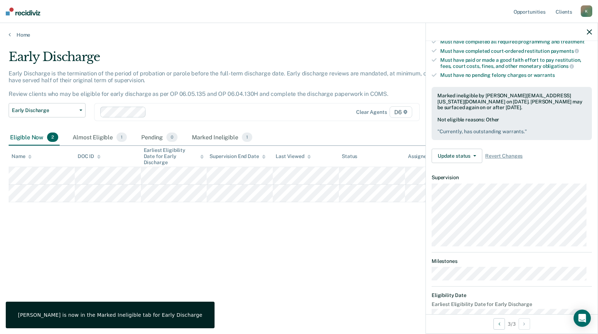 This screenshot has height=334, width=598. Describe the element at coordinates (516, 75) in the screenshot. I see `div: Must have no pending felony charges or` at that location.